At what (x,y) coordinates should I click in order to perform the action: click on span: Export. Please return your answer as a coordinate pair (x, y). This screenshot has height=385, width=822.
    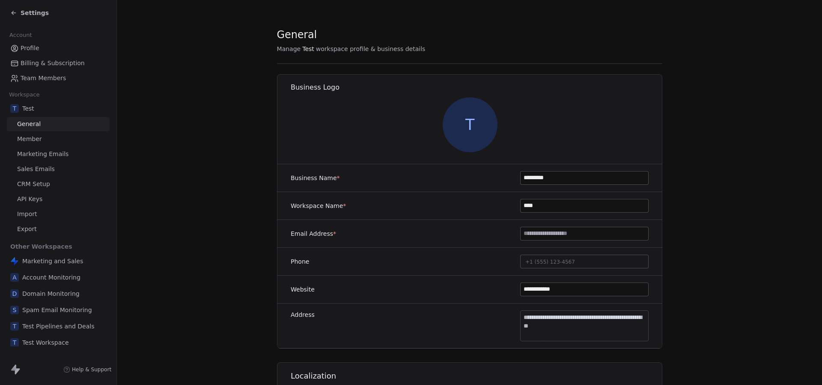
    Looking at the image, I should click on (27, 229).